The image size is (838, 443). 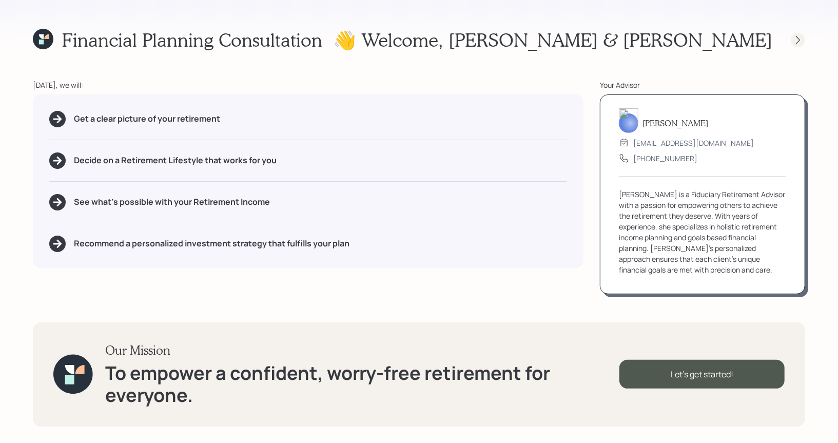 I want to click on h3: Our Mission, so click(x=362, y=350).